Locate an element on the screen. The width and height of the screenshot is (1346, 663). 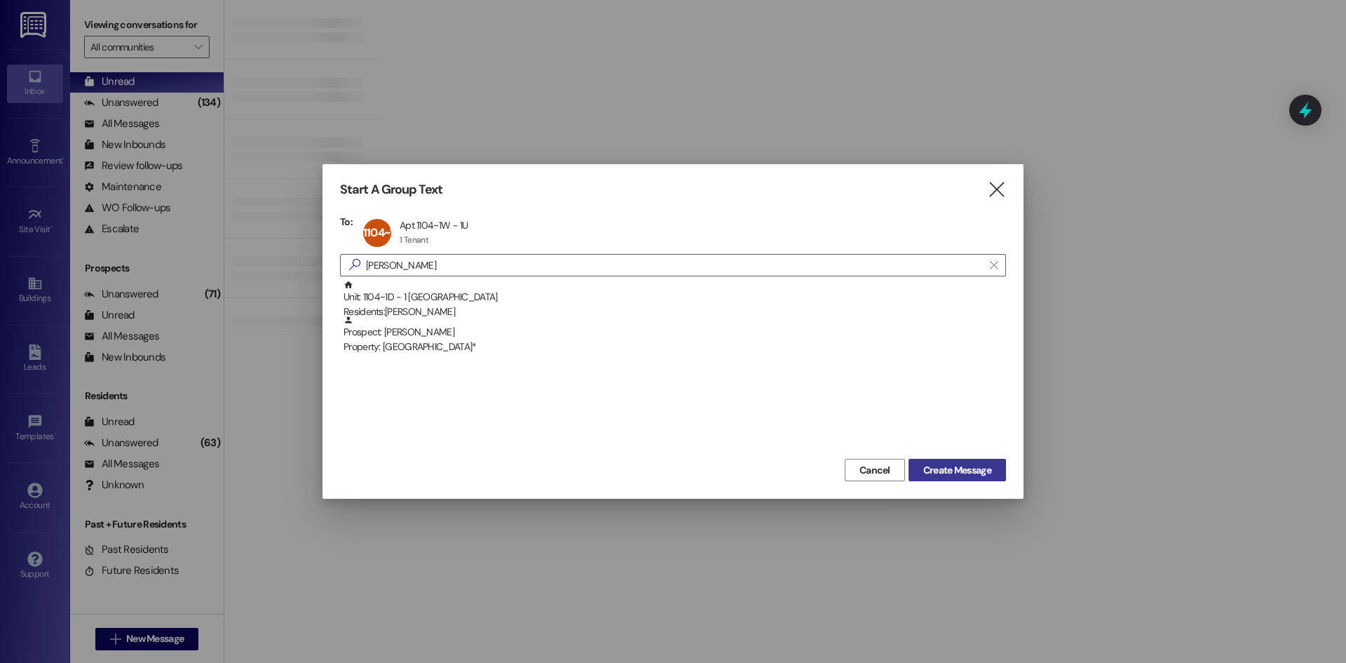
span: Create Message is located at coordinates (957, 470).